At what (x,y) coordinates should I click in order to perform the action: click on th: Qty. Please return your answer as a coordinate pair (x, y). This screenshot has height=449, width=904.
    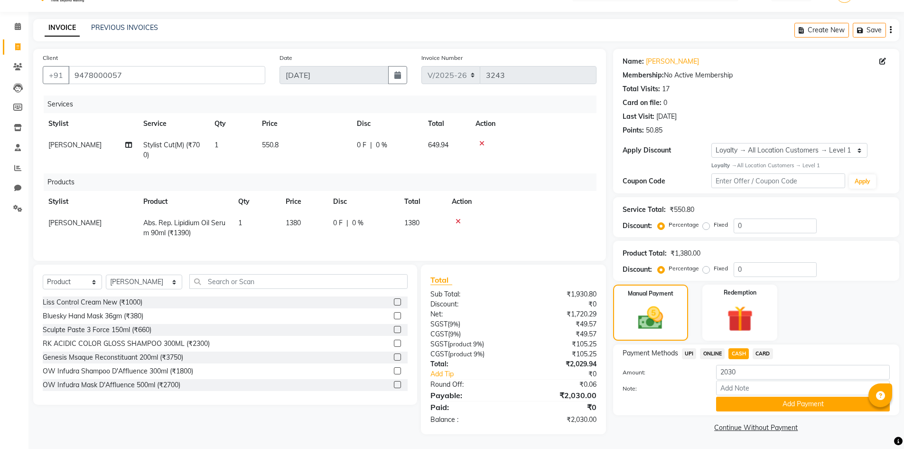
    Looking at the image, I should click on (256, 201).